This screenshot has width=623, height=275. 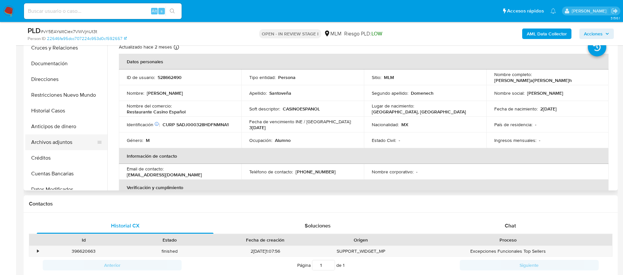 I want to click on th: Datos personales, so click(x=363, y=62).